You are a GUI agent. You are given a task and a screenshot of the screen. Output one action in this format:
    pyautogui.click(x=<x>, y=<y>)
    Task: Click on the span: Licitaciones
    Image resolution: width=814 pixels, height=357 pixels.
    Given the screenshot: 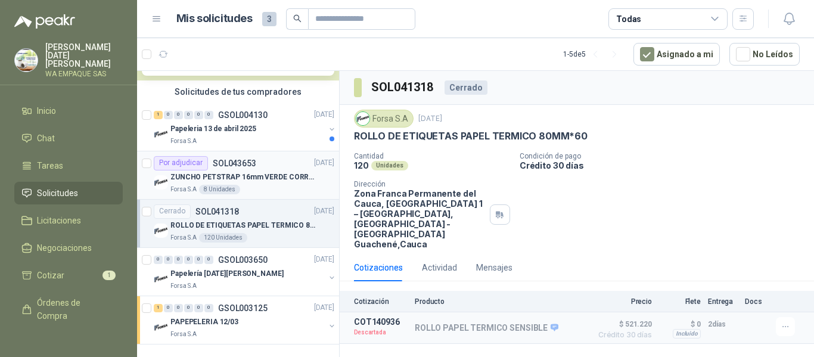 What is the action you would take?
    pyautogui.click(x=59, y=220)
    